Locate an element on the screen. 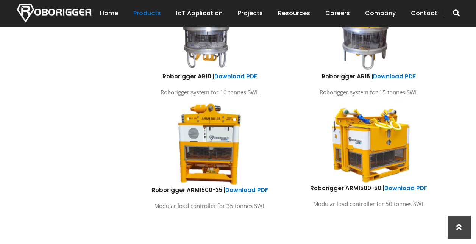 This screenshot has width=476, height=244. a: Company is located at coordinates (380, 13).